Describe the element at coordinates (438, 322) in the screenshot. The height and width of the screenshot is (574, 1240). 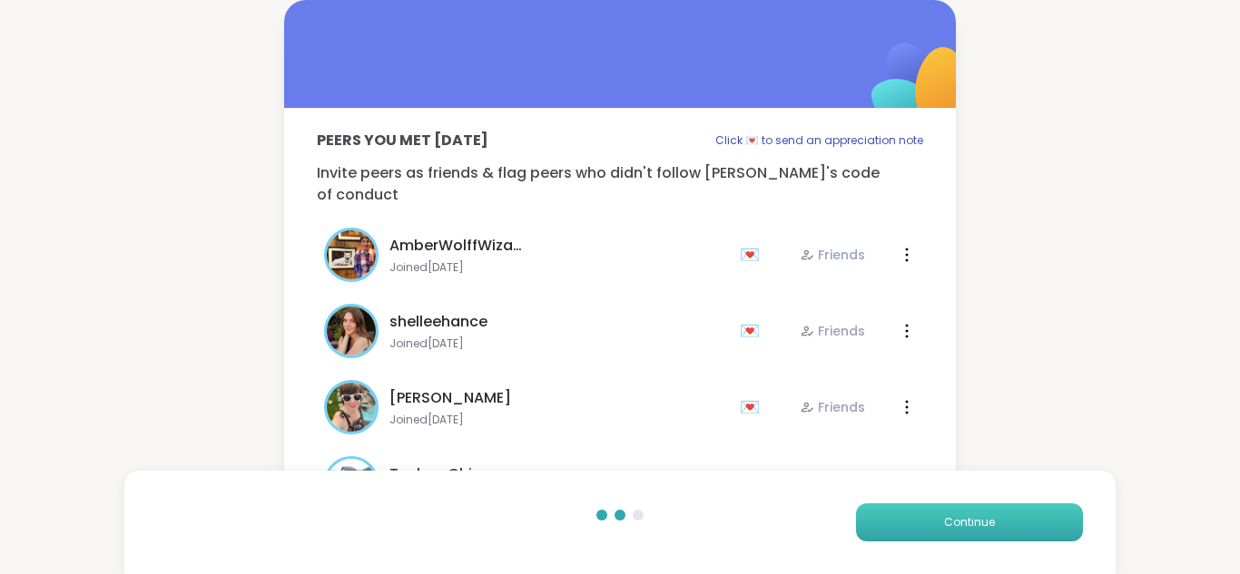
I see `span: shelleehance` at that location.